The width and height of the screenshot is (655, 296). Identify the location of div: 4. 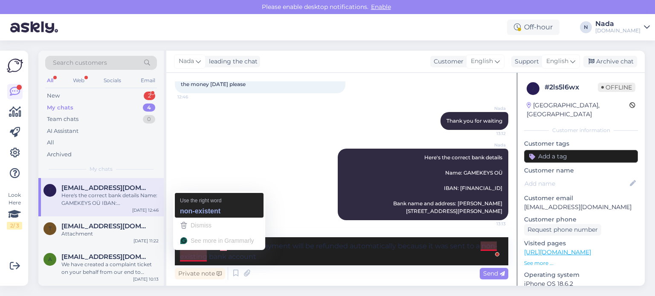
(149, 108).